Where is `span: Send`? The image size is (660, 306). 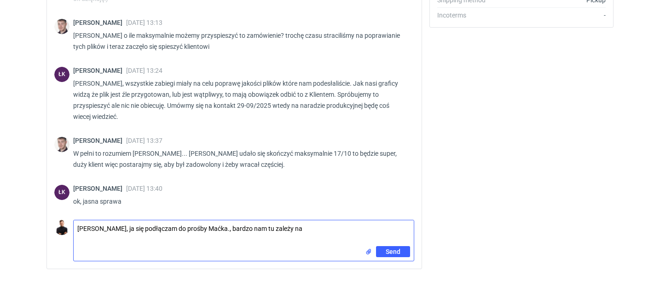
span: Send is located at coordinates (393, 251).